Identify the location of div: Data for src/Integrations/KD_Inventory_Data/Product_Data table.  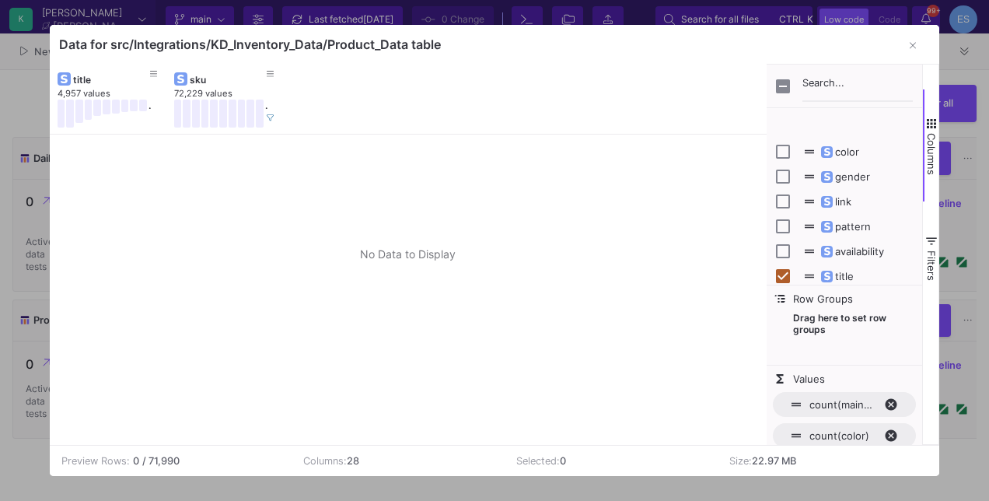
(250, 44).